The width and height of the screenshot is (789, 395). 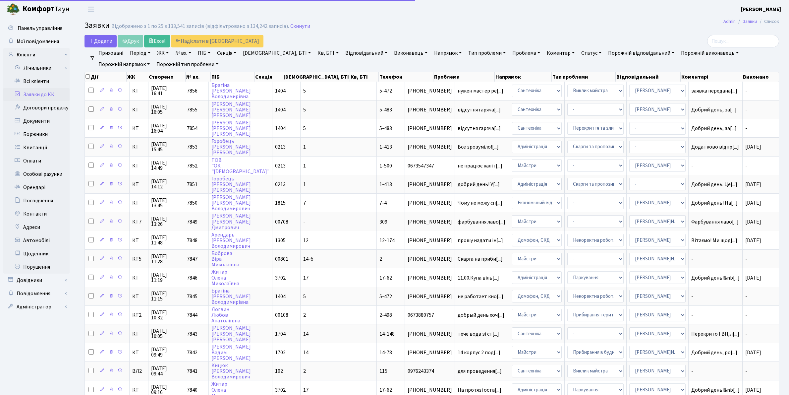 I want to click on th: ПІБ, so click(x=233, y=77).